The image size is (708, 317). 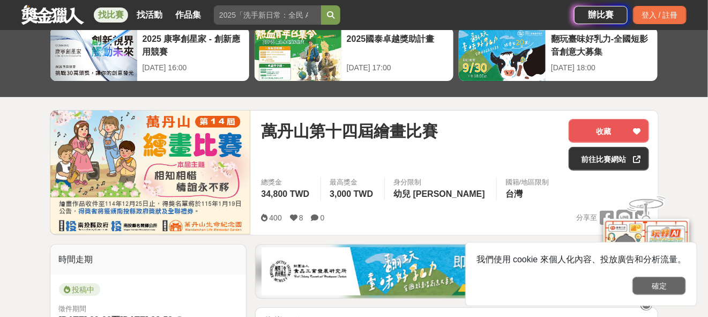 What do you see at coordinates (151, 172) in the screenshot?
I see `img: Cover Image` at bounding box center [151, 172].